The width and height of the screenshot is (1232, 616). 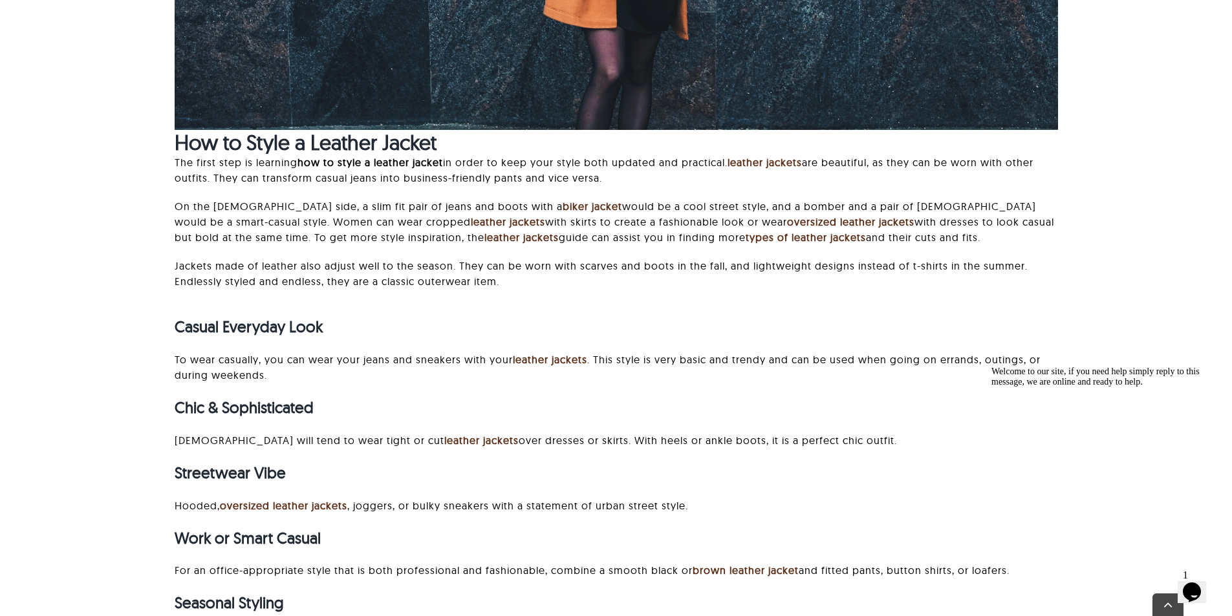 What do you see at coordinates (248, 538) in the screenshot?
I see `strong: Work or Smart Casual` at bounding box center [248, 538].